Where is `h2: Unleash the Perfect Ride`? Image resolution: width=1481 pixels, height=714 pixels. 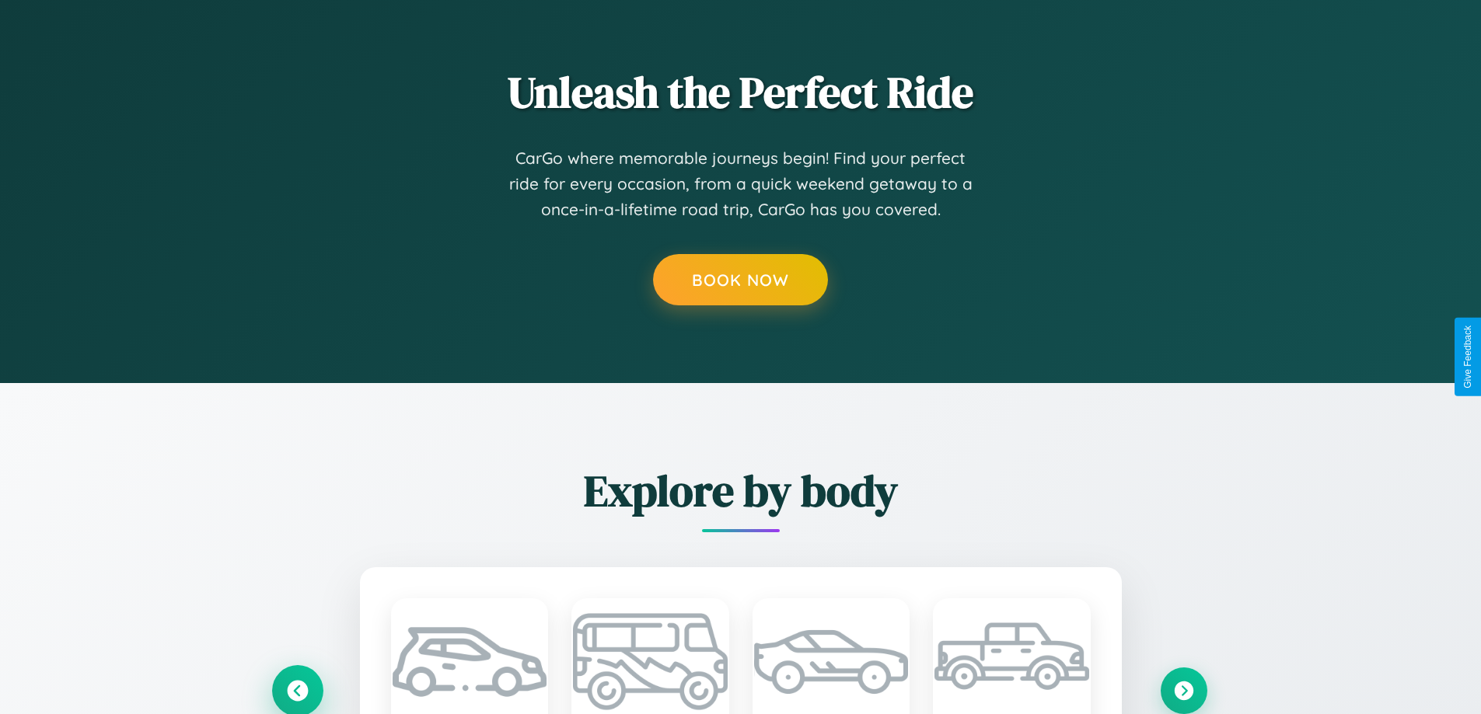
h2: Unleash the Perfect Ride is located at coordinates (741, 92).